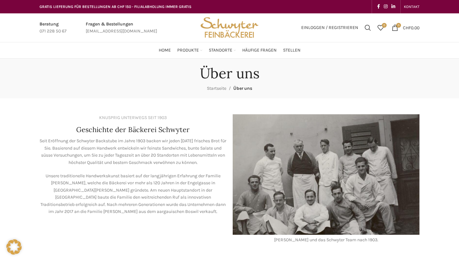  What do you see at coordinates (188, 50) in the screenshot?
I see `span: Produkte` at bounding box center [188, 50].